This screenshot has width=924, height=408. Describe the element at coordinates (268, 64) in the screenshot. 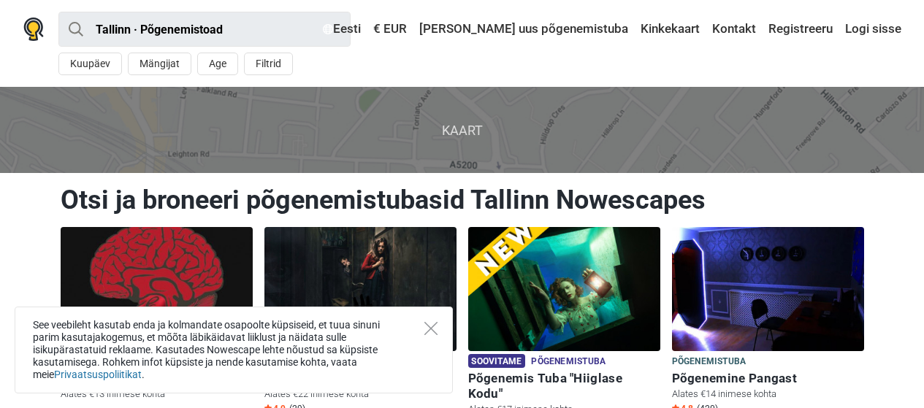

I see `button: Filtrid` at that location.